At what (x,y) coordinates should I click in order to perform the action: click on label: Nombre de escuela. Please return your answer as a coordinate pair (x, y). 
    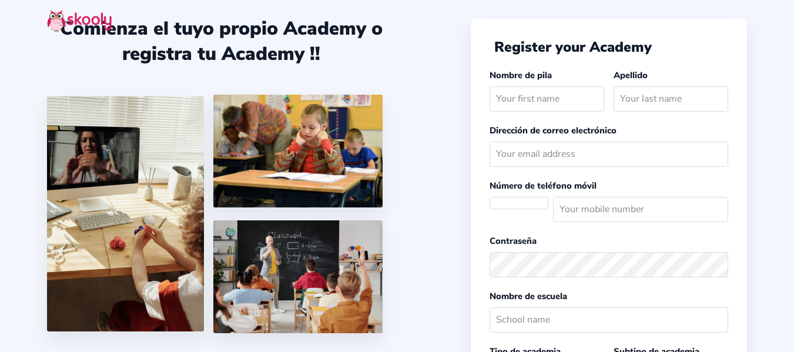
    Looking at the image, I should click on (528, 296).